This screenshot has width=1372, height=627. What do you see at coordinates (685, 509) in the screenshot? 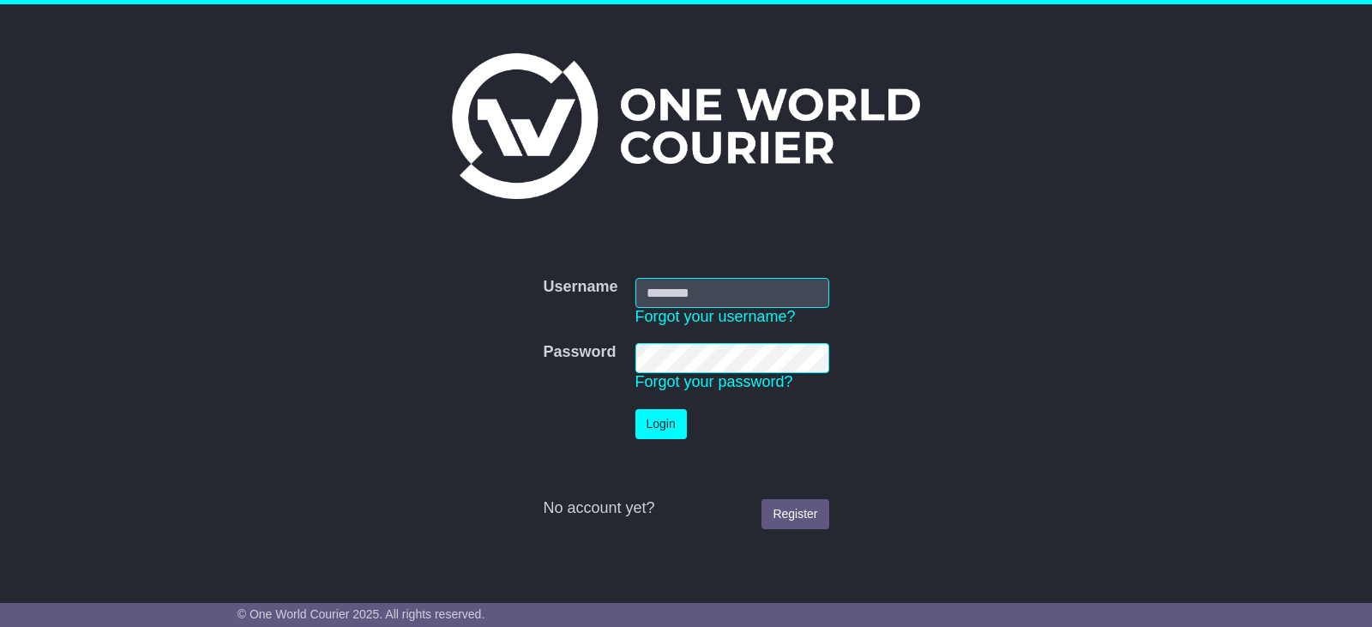
I see `div: No account yet?` at bounding box center [685, 509].